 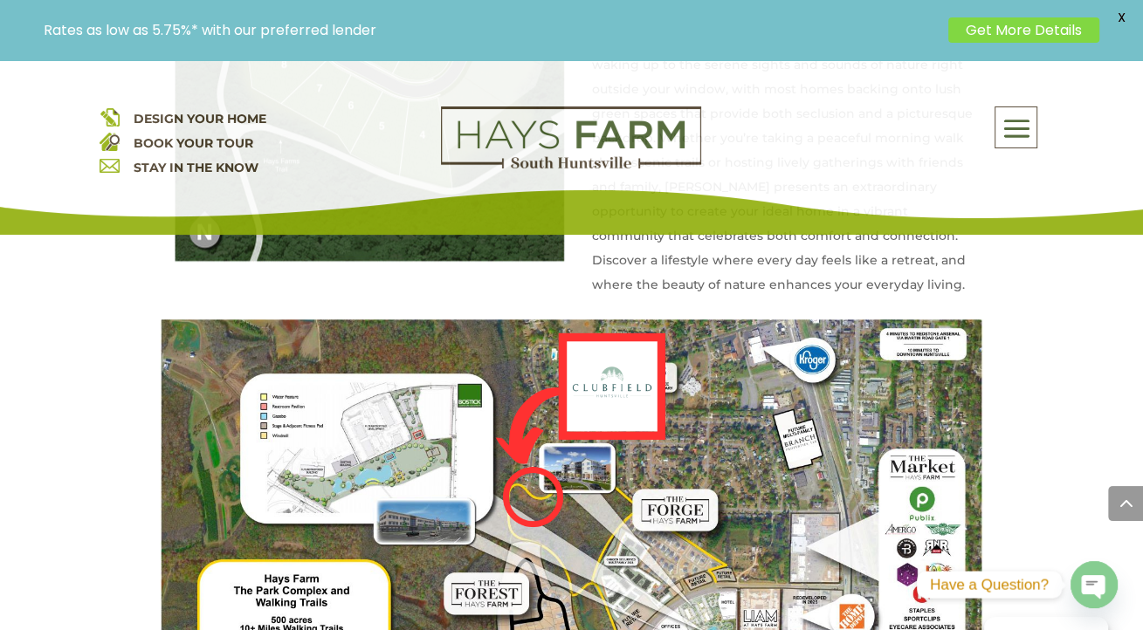 What do you see at coordinates (199, 119) in the screenshot?
I see `a: DESIGN YOUR HOME` at bounding box center [199, 119].